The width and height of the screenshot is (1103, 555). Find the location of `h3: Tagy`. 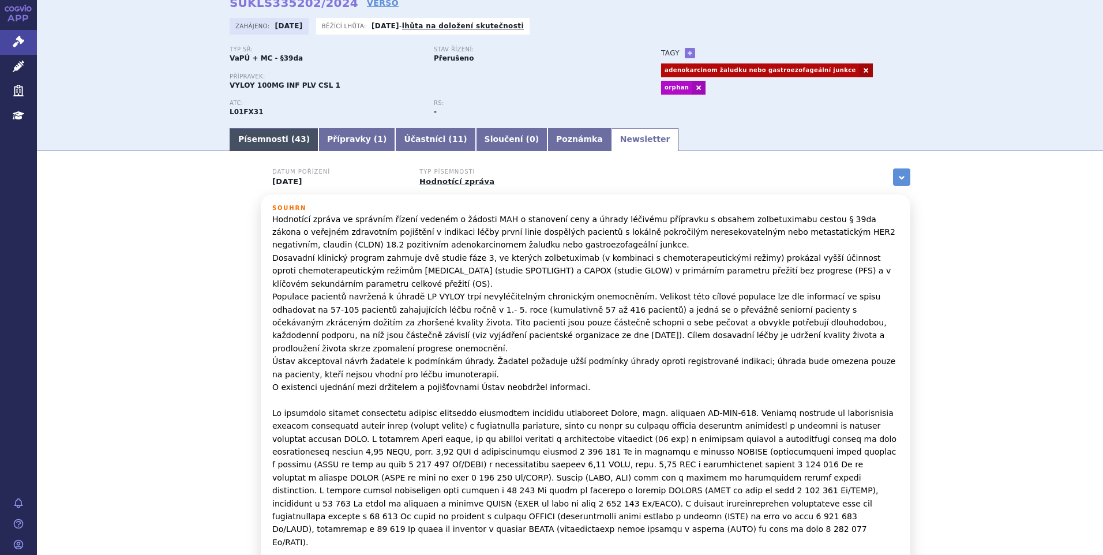

h3: Tagy is located at coordinates (670, 53).